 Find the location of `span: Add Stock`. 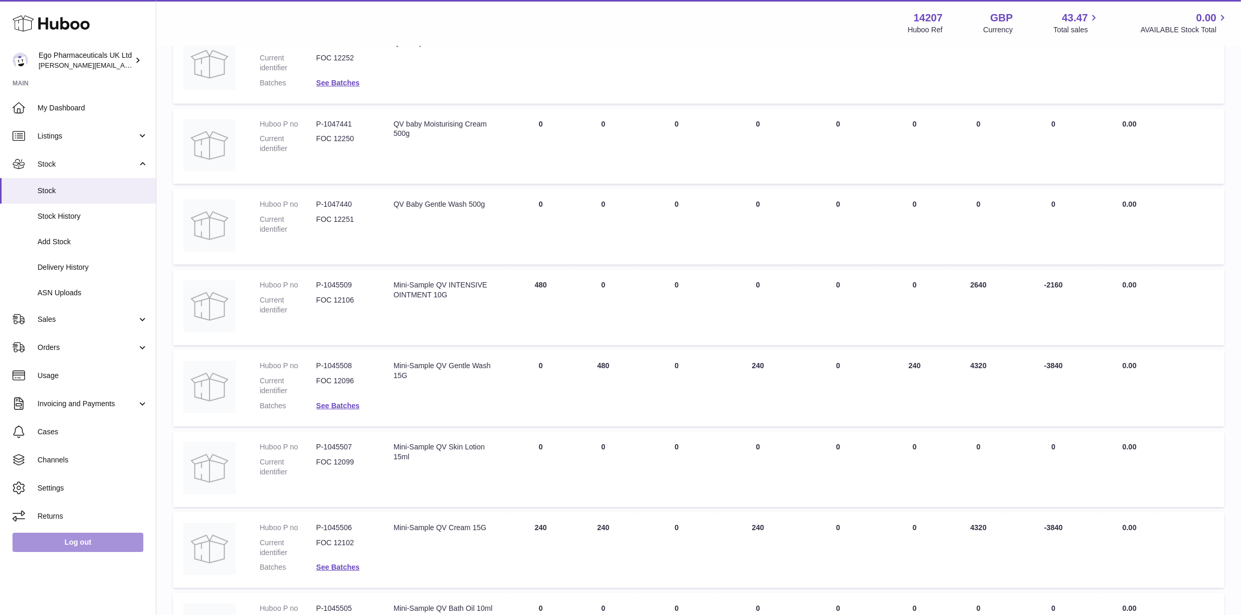

span: Add Stock is located at coordinates (93, 242).